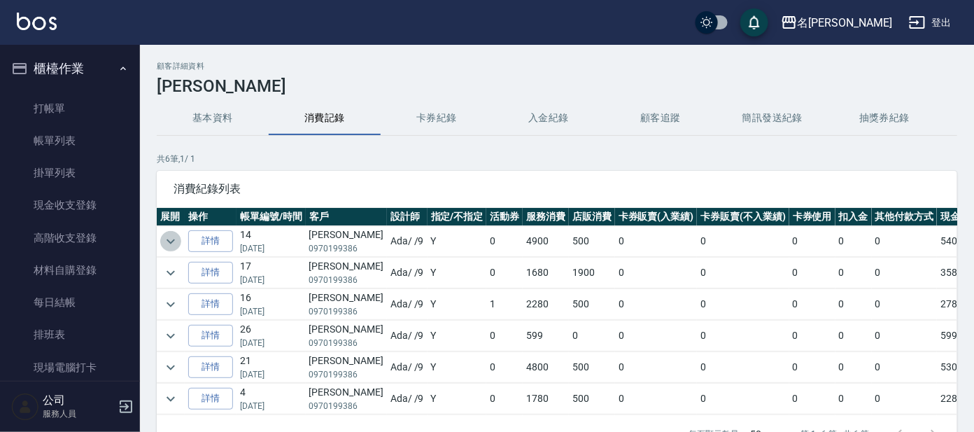 The height and width of the screenshot is (432, 974). What do you see at coordinates (557, 189) in the screenshot?
I see `span: 消費紀錄列表` at bounding box center [557, 189].